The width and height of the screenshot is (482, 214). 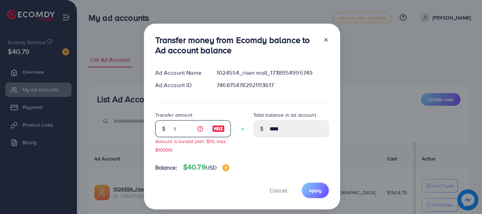 What do you see at coordinates (315, 191) in the screenshot?
I see `span: Apply` at bounding box center [315, 191].